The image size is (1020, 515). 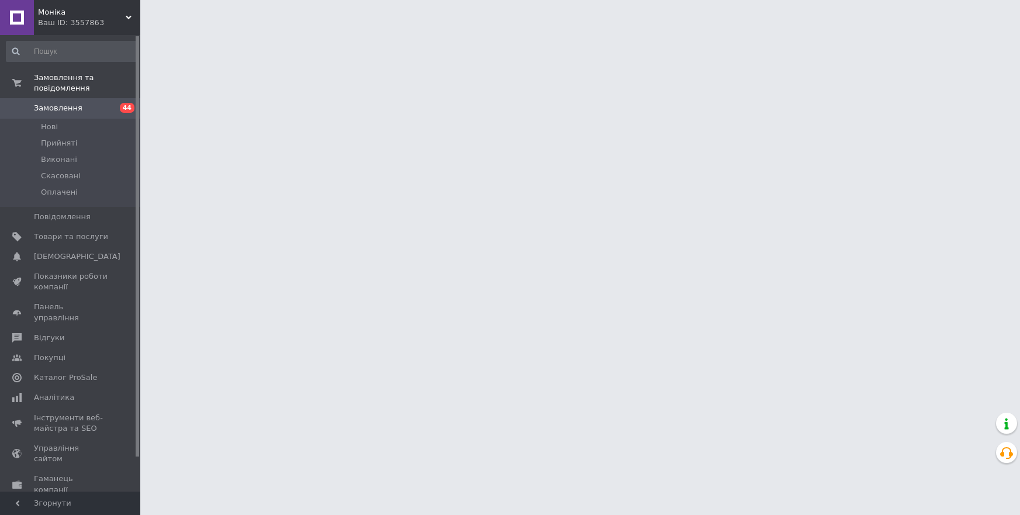 I want to click on input: Пошук, so click(x=71, y=51).